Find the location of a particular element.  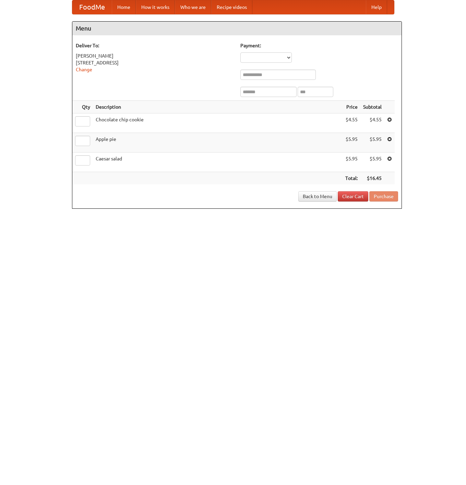

a: Help is located at coordinates (377, 7).